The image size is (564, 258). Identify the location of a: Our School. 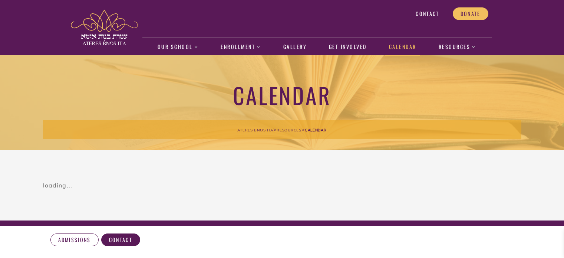
(178, 47).